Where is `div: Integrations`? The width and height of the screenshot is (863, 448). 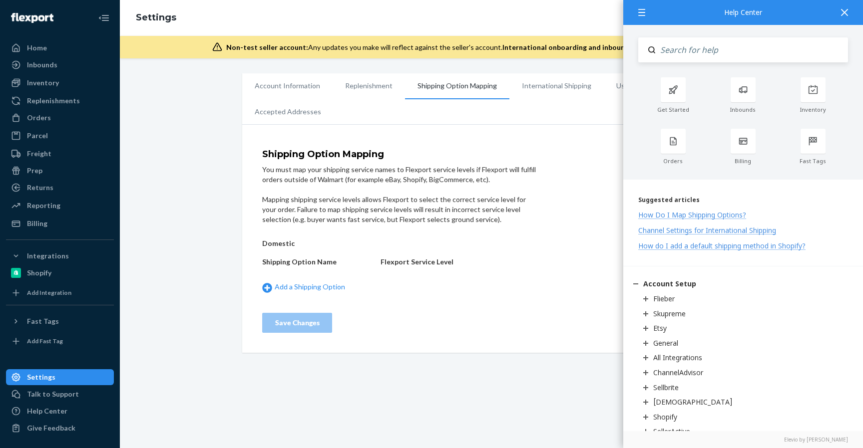 div: Integrations is located at coordinates (48, 256).